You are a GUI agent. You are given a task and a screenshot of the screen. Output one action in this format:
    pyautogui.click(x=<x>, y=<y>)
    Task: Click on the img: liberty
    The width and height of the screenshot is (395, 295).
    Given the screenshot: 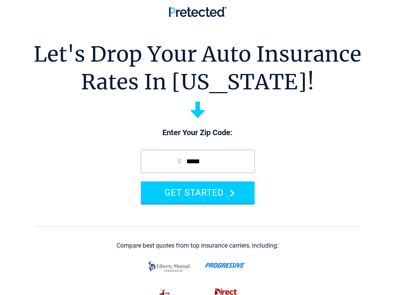 What is the action you would take?
    pyautogui.click(x=169, y=267)
    